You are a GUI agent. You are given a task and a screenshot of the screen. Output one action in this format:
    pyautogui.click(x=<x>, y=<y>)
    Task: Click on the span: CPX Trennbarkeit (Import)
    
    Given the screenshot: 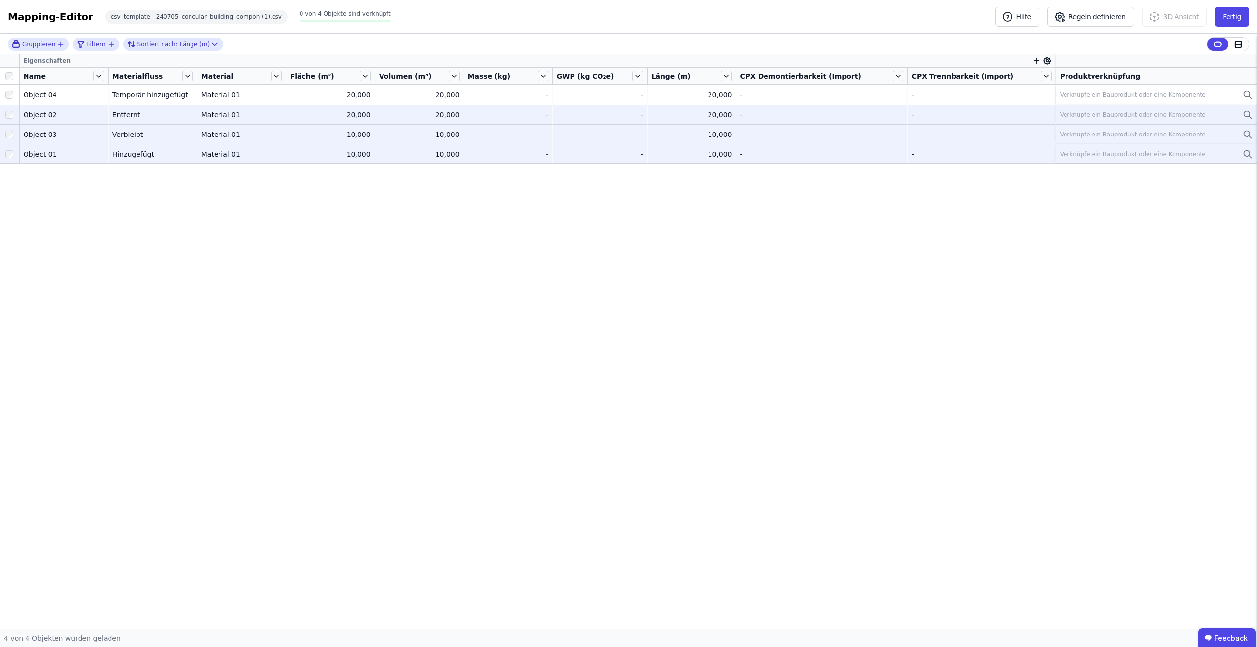 What is the action you would take?
    pyautogui.click(x=963, y=76)
    